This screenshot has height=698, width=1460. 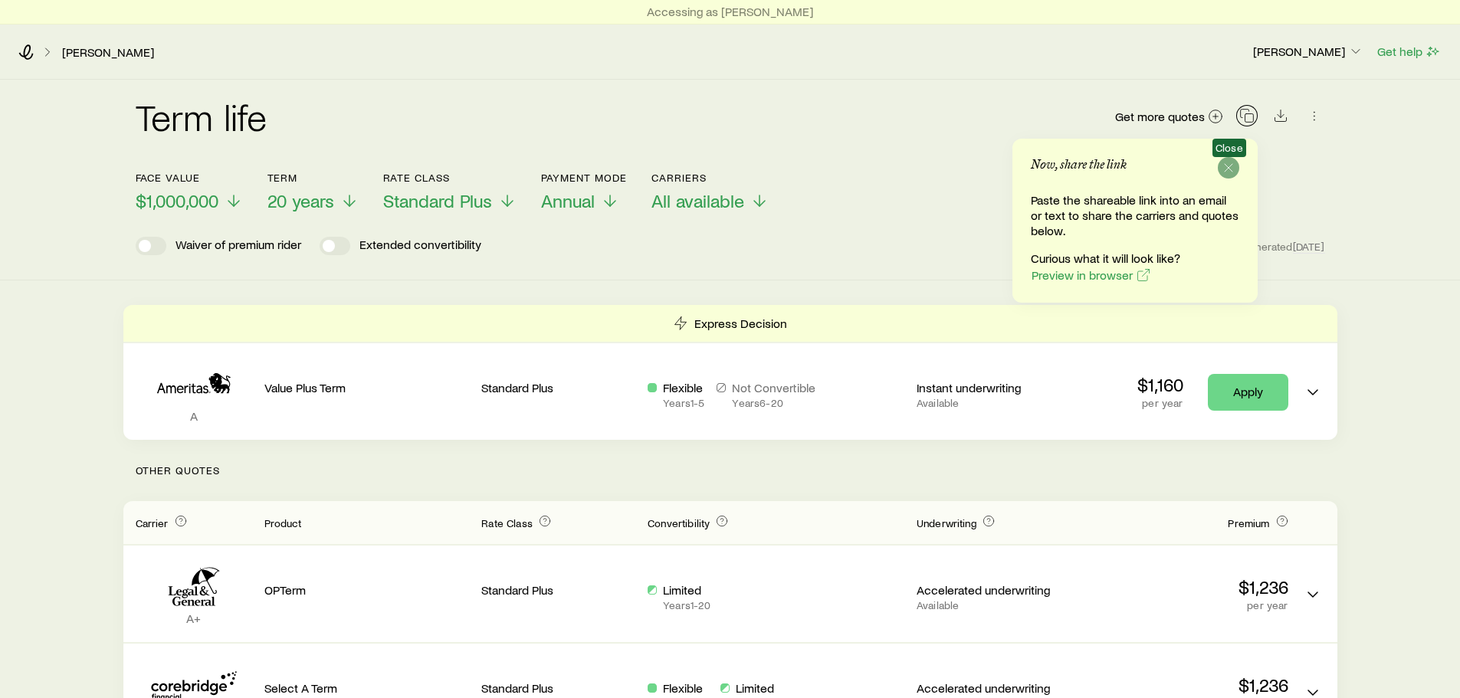 What do you see at coordinates (1082, 275) in the screenshot?
I see `span: Preview in browser` at bounding box center [1082, 275].